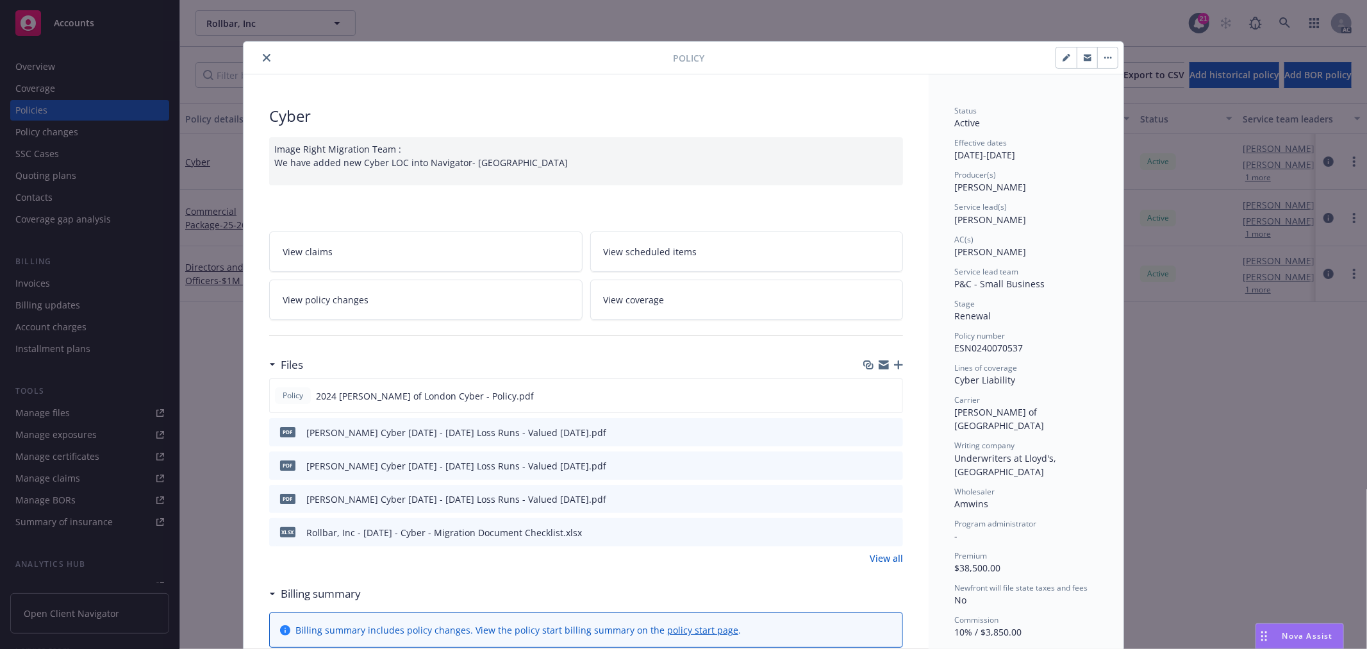 The image size is (1367, 649). What do you see at coordinates (977, 567) in the screenshot?
I see `span: $38,500.00` at bounding box center [977, 567].